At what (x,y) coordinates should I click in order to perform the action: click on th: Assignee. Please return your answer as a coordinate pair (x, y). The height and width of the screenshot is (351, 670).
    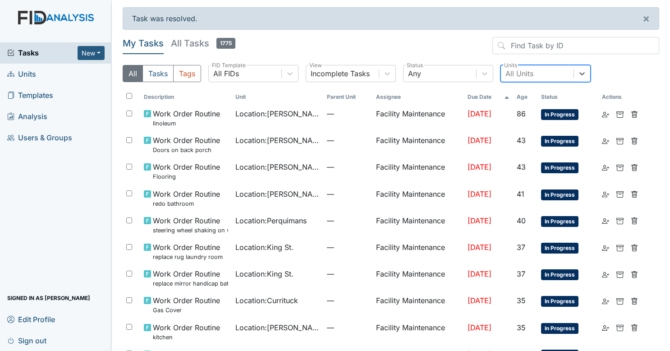
    Looking at the image, I should click on (418, 97).